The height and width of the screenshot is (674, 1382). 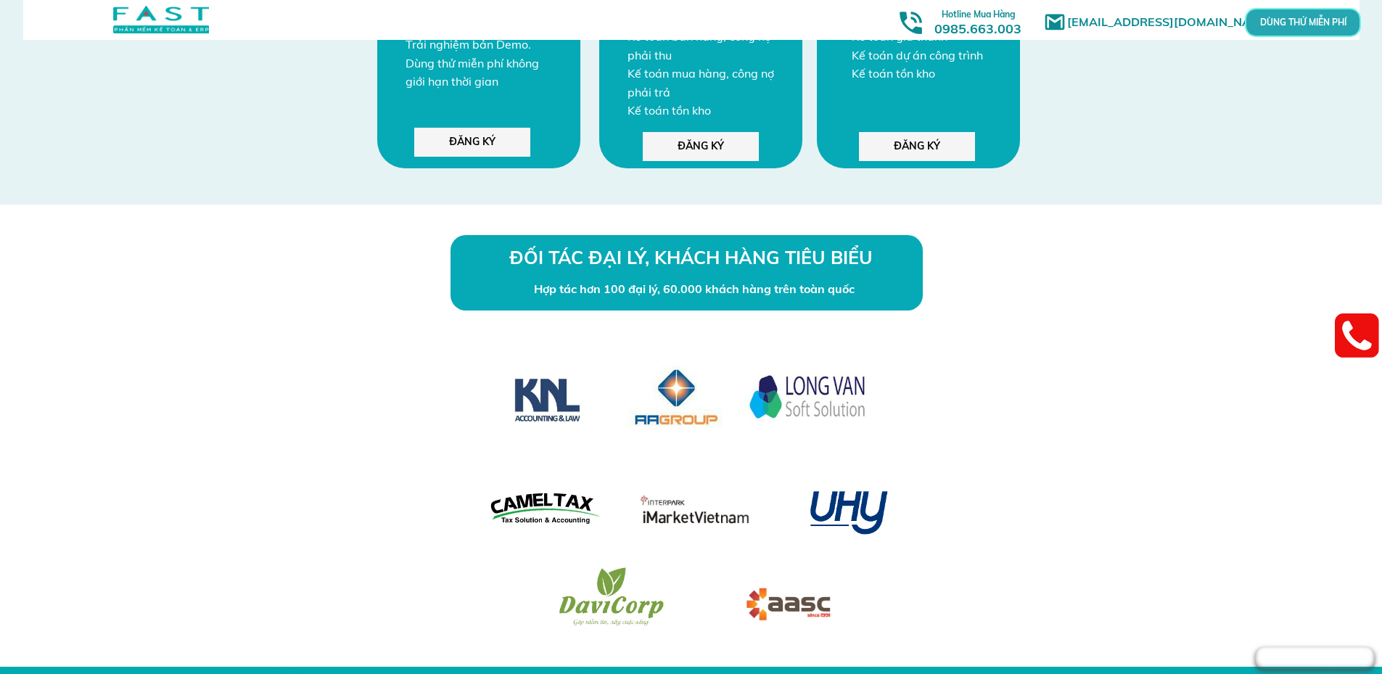 What do you see at coordinates (978, 20) in the screenshot?
I see `h3: 0985.663.003` at bounding box center [978, 20].